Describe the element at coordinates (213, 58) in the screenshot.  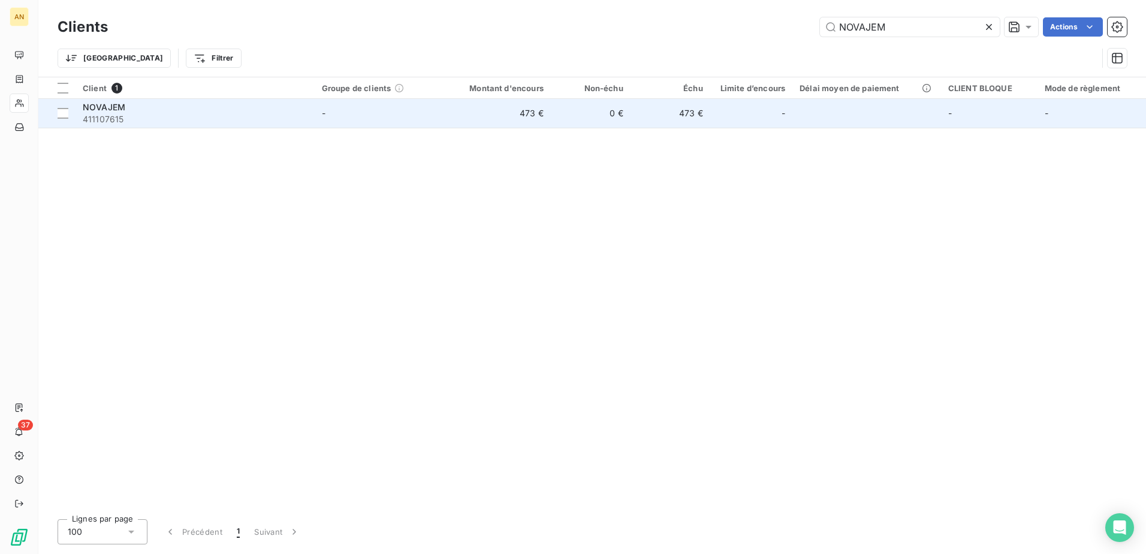
I see `button: Filtrer` at that location.